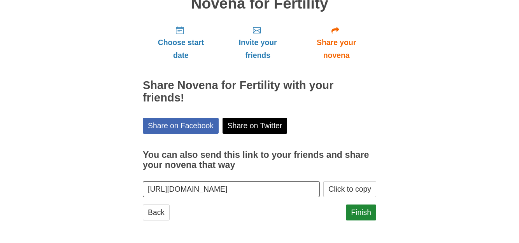 The image size is (519, 243). I want to click on a: Share your novena, so click(336, 42).